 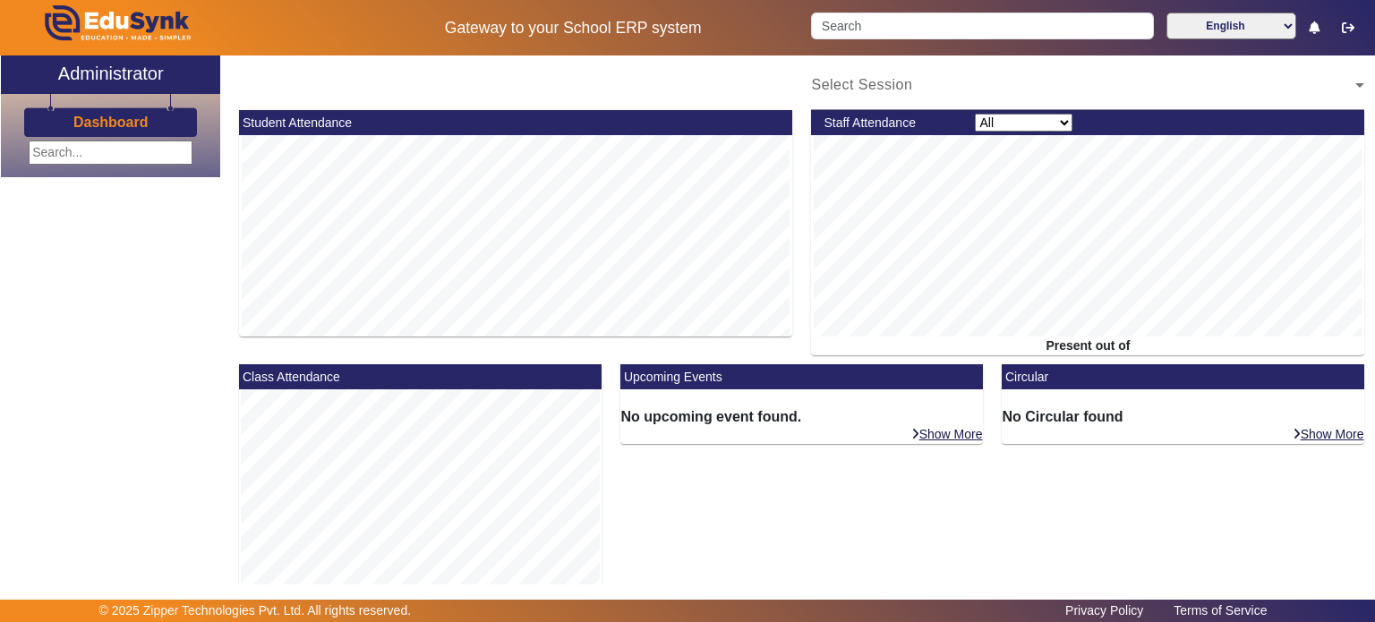 I want to click on input: Search..., so click(x=110, y=152).